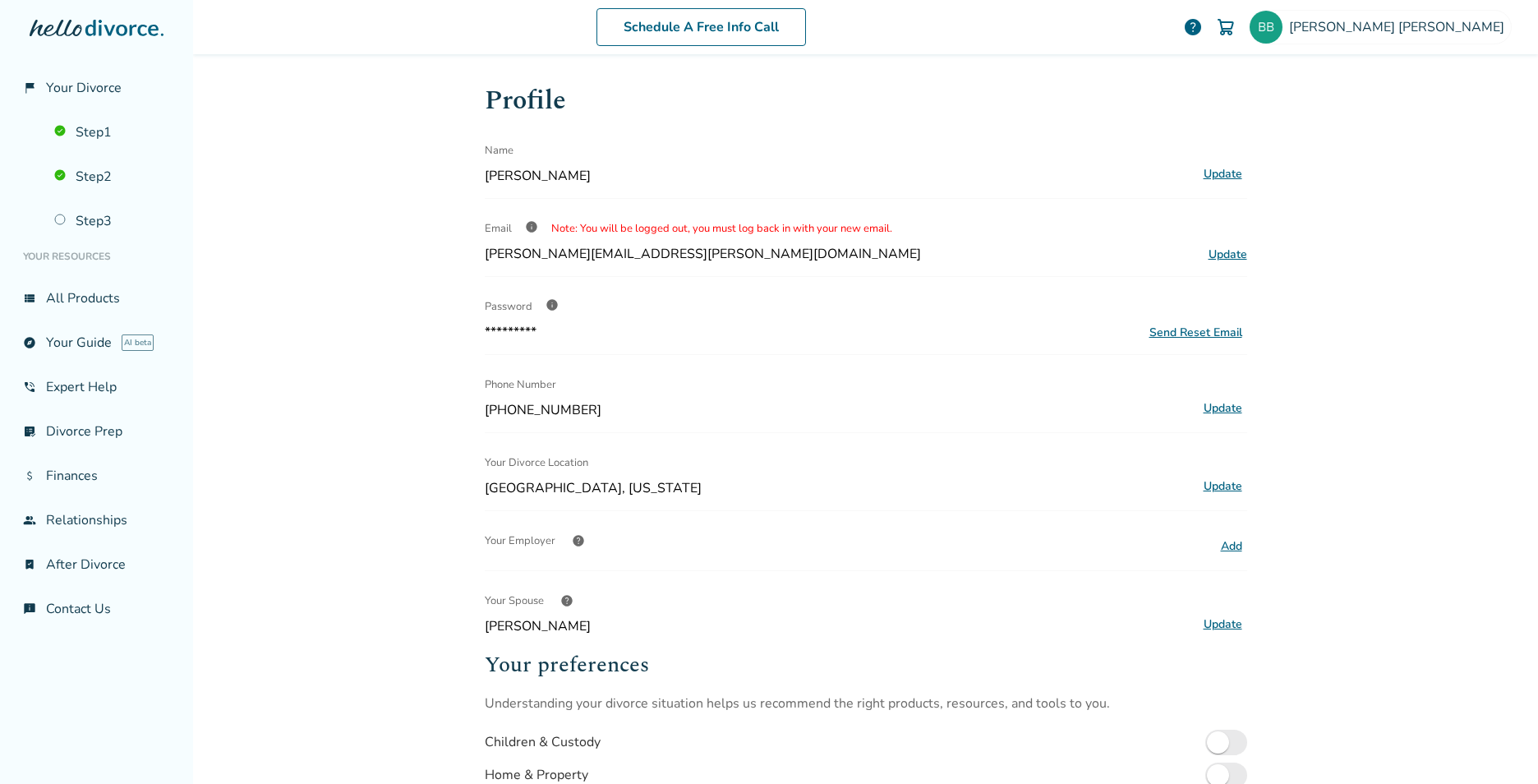  I want to click on button: Add, so click(1232, 546).